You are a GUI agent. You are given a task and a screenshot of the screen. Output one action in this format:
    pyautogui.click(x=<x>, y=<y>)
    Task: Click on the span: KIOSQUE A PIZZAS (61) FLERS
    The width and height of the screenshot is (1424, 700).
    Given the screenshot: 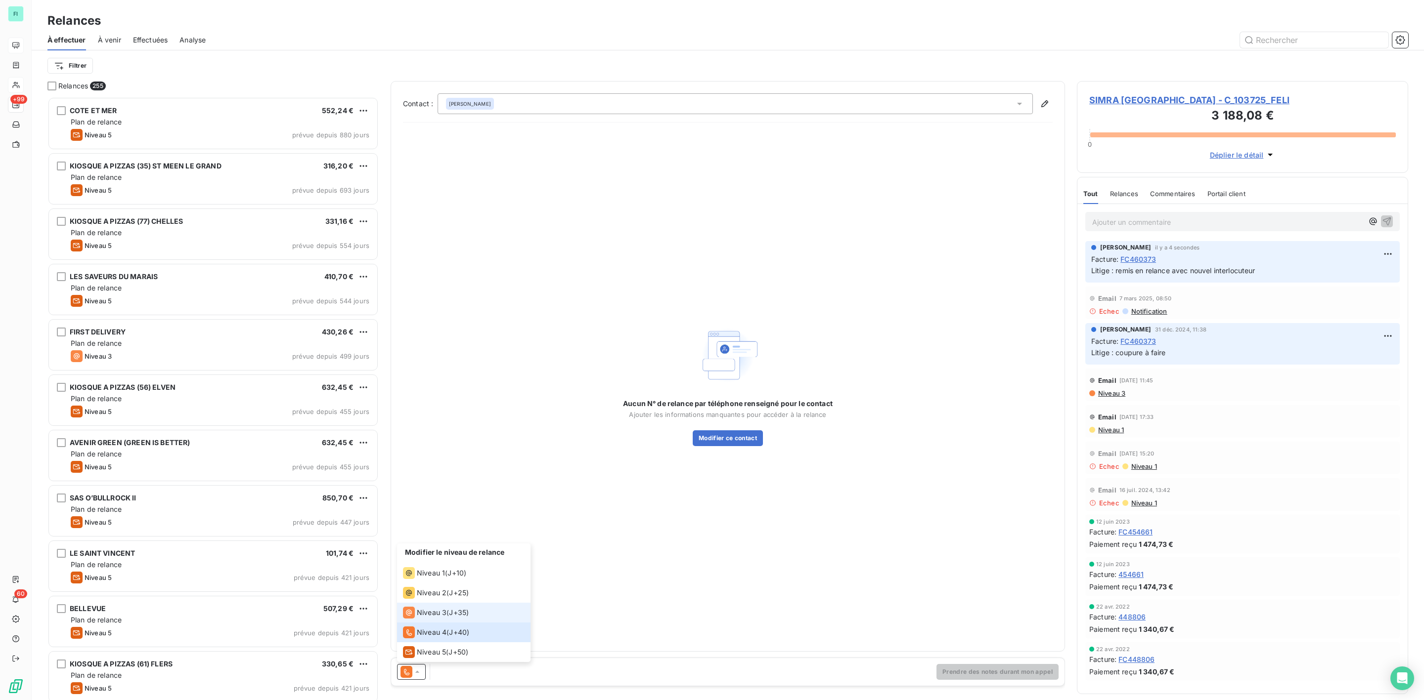 What is the action you would take?
    pyautogui.click(x=121, y=664)
    